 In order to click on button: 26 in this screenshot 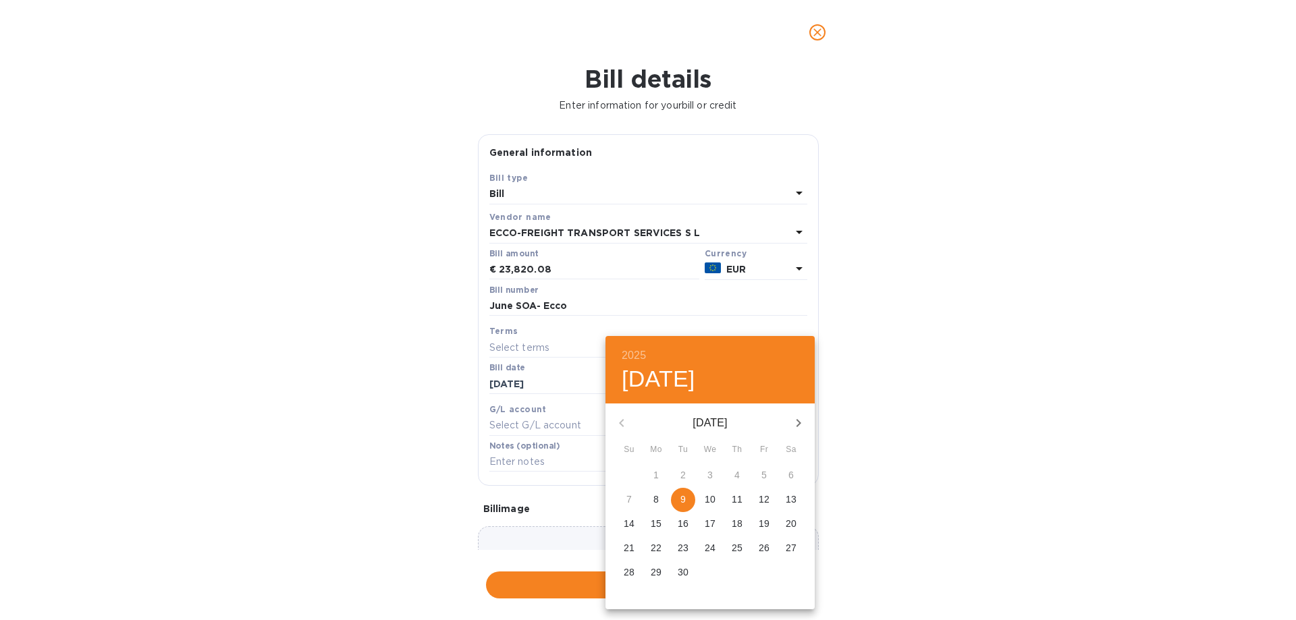, I will do `click(764, 549)`.